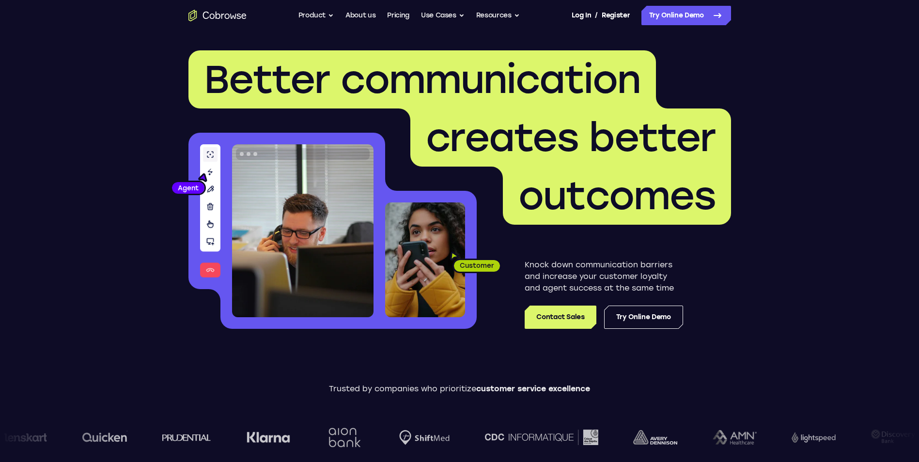 This screenshot has height=462, width=919. I want to click on span: customer service excellence, so click(533, 389).